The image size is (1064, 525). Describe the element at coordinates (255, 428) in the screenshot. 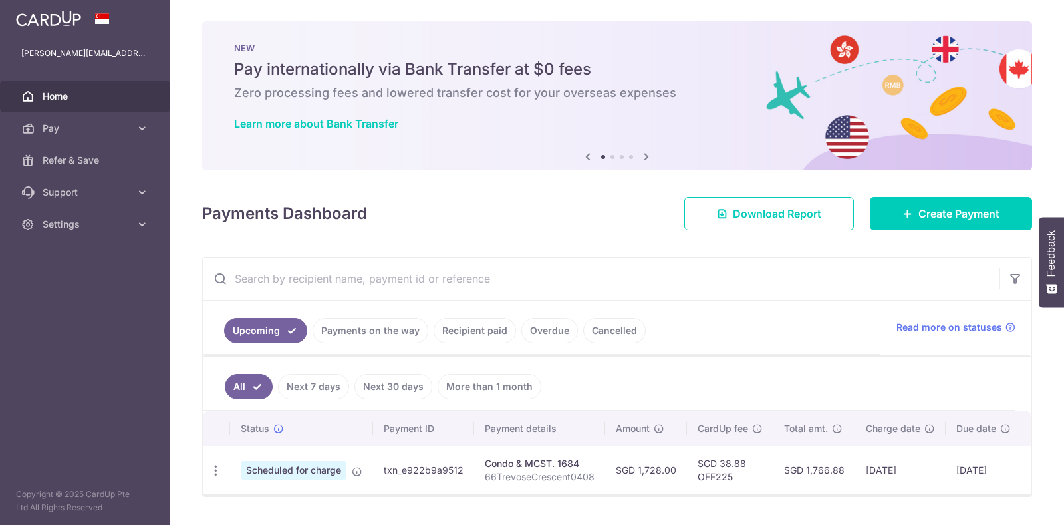

I see `span: Status` at that location.